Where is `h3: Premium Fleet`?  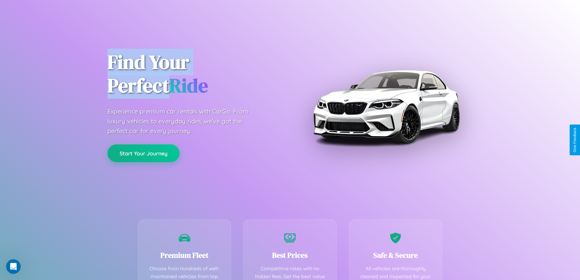
h3: Premium Fleet is located at coordinates (184, 255).